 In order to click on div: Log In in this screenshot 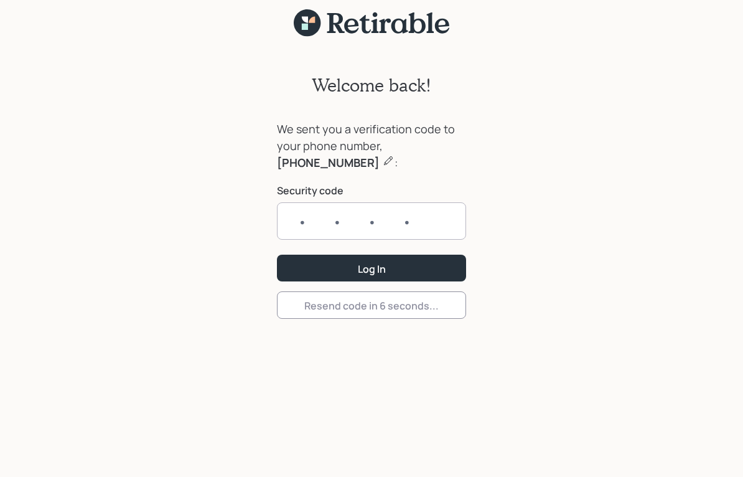, I will do `click(372, 269)`.